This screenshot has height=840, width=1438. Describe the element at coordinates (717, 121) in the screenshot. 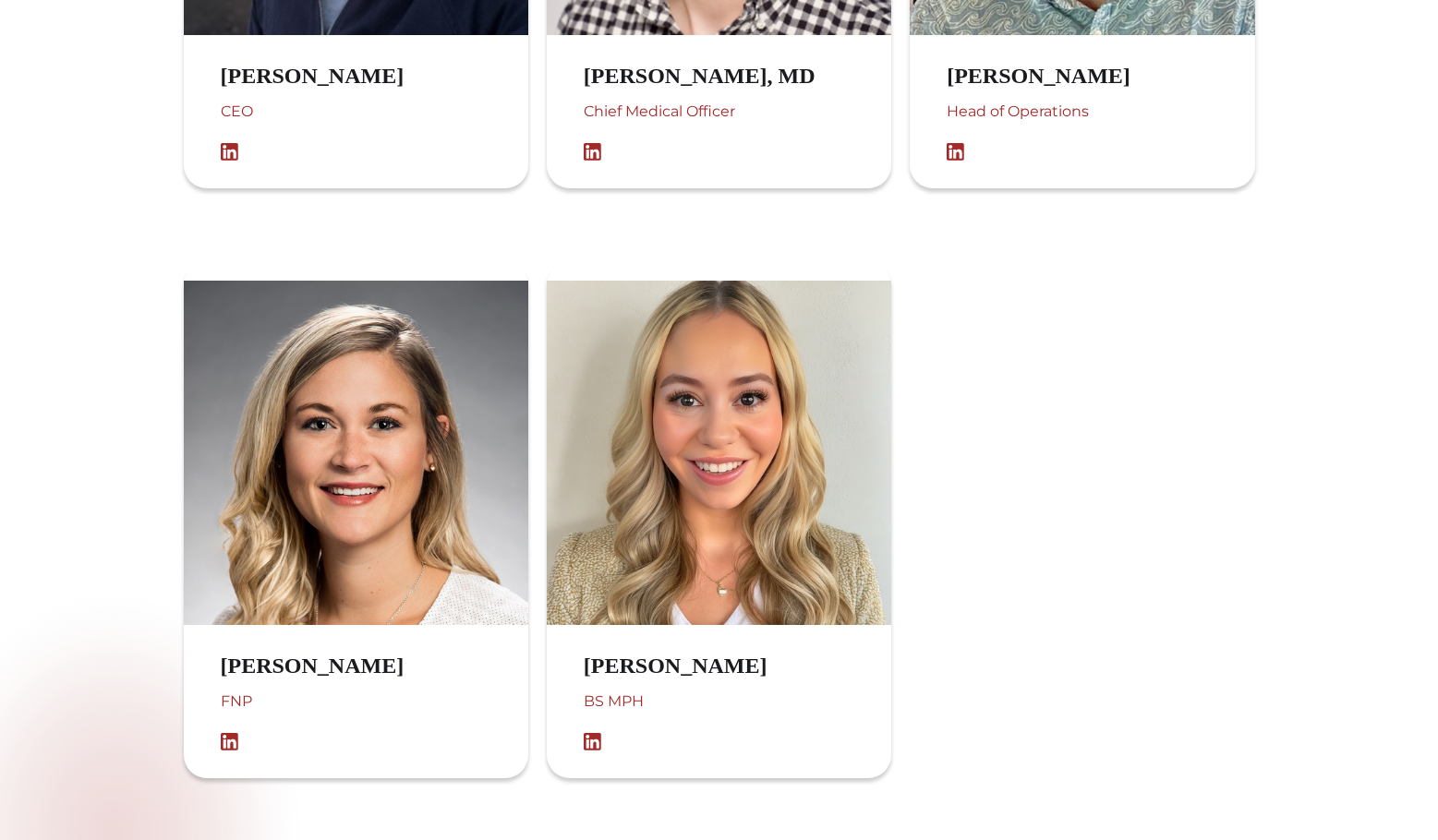

I see `div: Chief Medical Officer` at that location.